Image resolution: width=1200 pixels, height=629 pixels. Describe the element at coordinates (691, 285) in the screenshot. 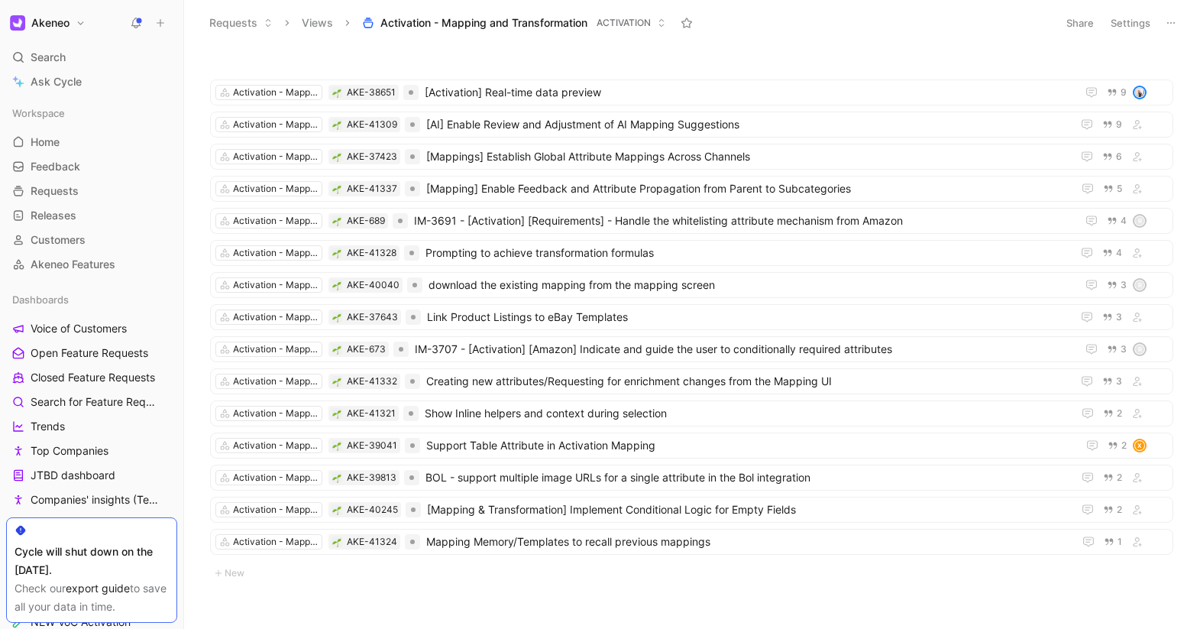

I see `a: Activation - Mapping & Transformation🌱AKE-40040download the existing mapping from the mapping scr...` at that location.